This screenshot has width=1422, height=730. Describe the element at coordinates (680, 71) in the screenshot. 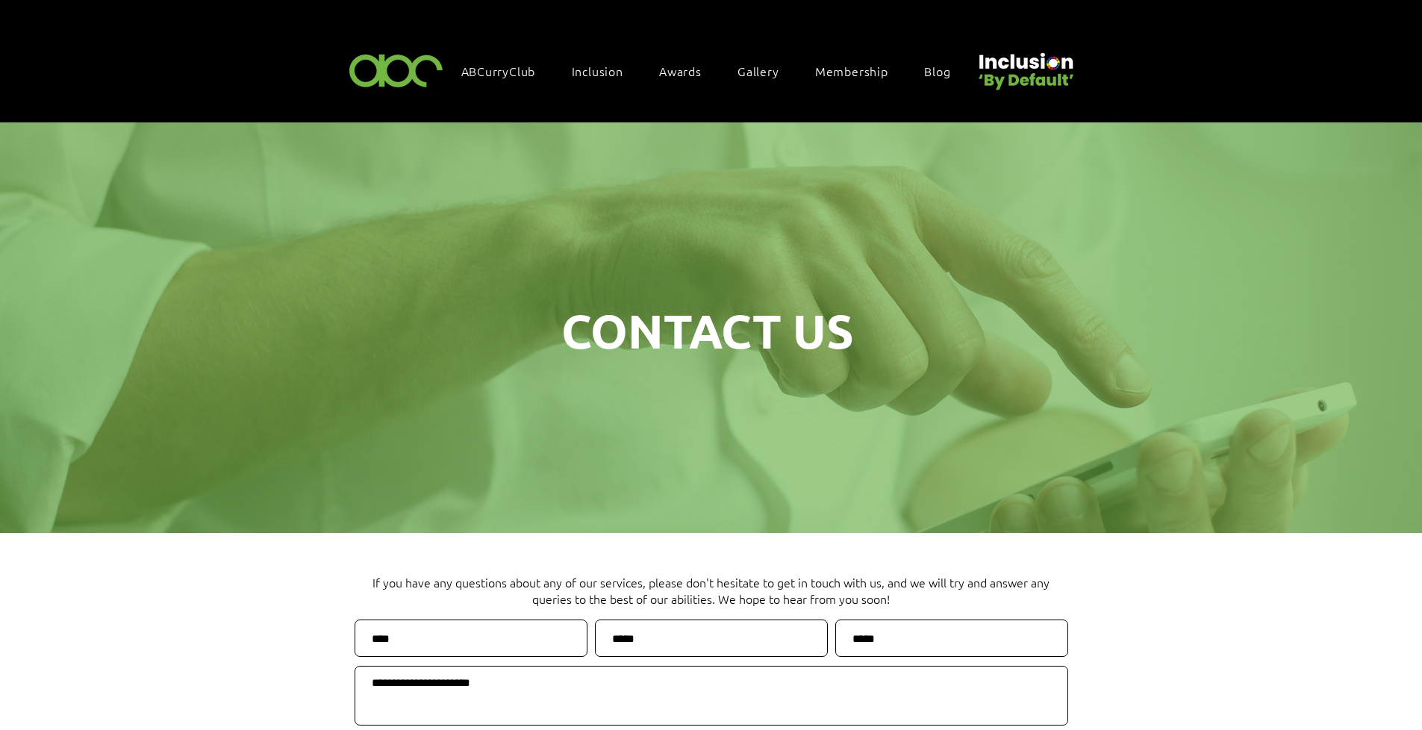

I see `span: Awards` at that location.